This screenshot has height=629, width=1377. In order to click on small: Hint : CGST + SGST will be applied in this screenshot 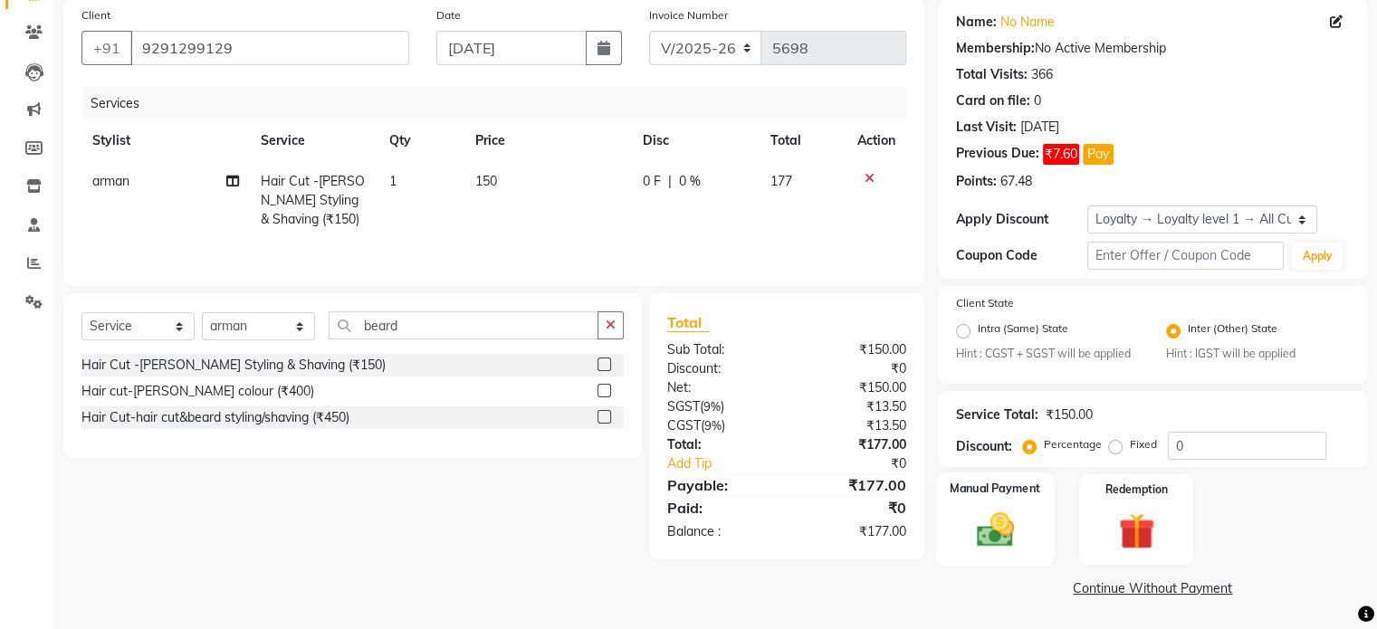, I will do `click(1048, 354)`.